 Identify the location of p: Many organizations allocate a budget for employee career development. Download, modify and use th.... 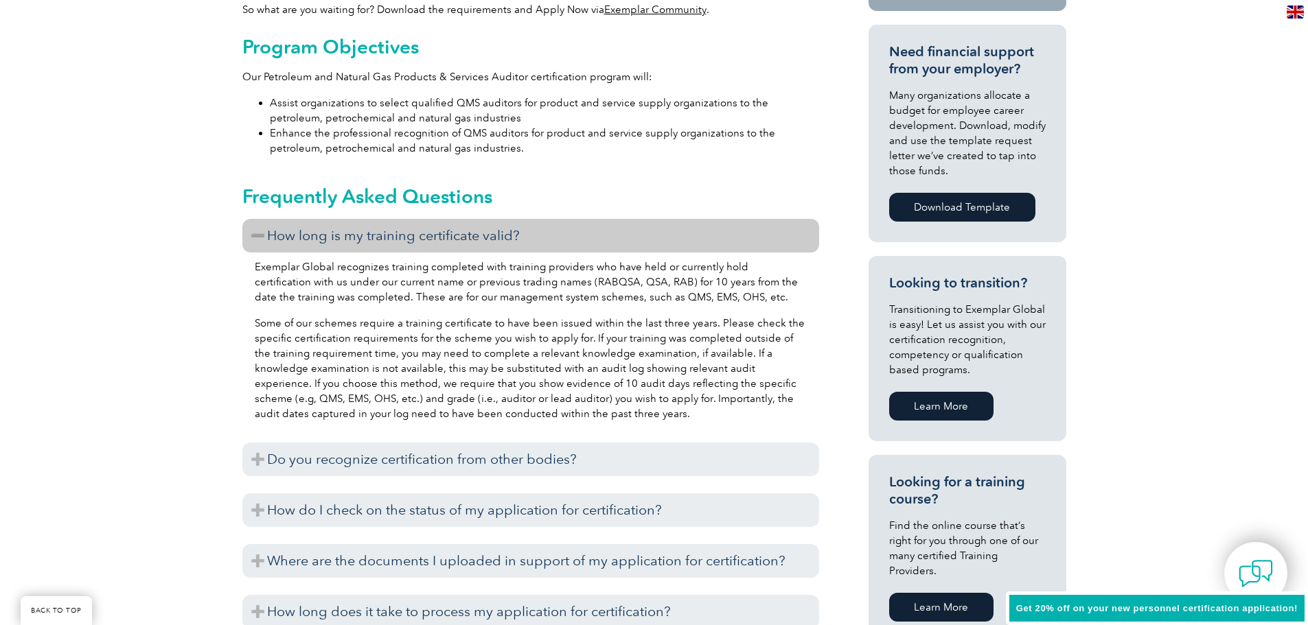
(967, 133).